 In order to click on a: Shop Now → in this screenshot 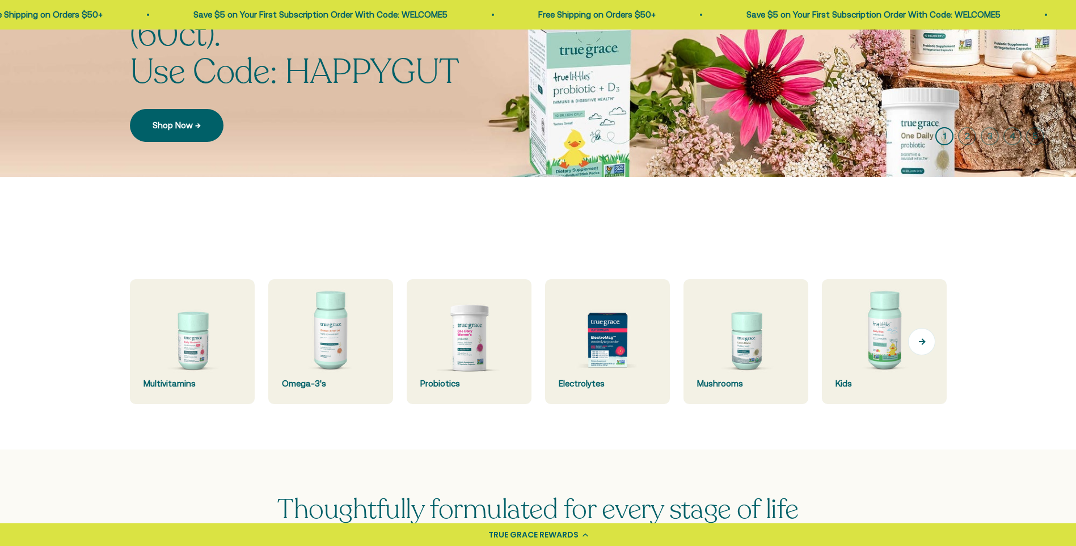, I will do `click(176, 125)`.